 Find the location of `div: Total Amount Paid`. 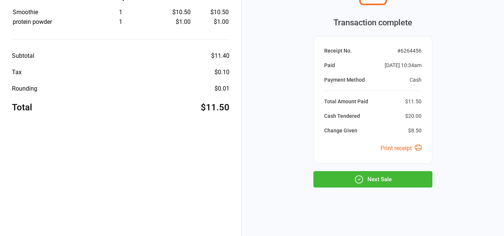

div: Total Amount Paid is located at coordinates (346, 101).